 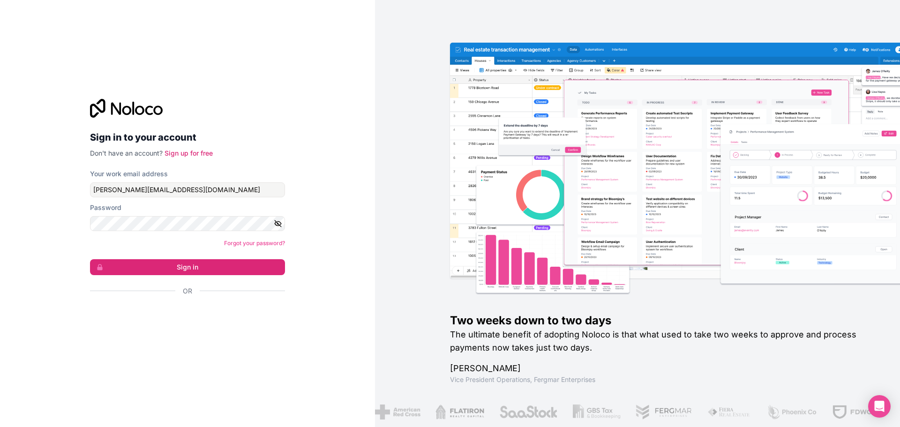 What do you see at coordinates (660, 380) in the screenshot?
I see `h1: Vice President Operations , Fergmar Enterprises` at bounding box center [660, 380].